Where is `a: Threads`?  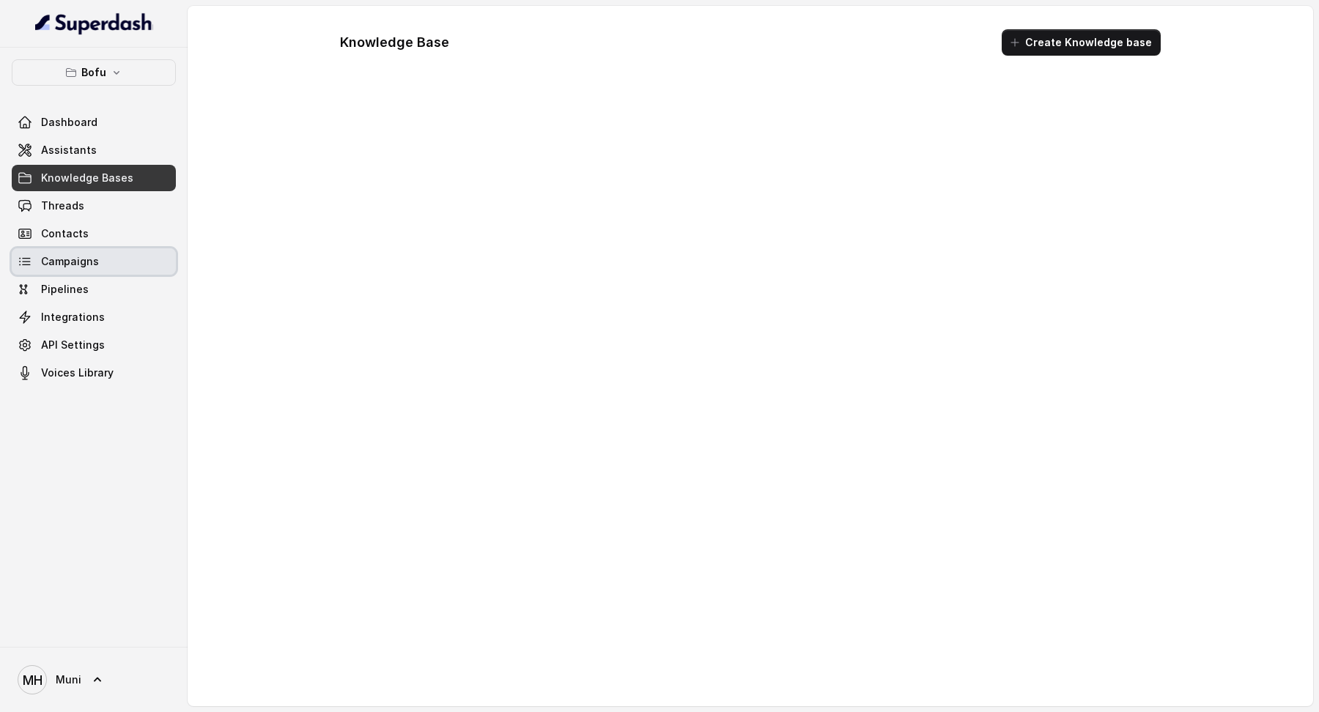 a: Threads is located at coordinates (94, 206).